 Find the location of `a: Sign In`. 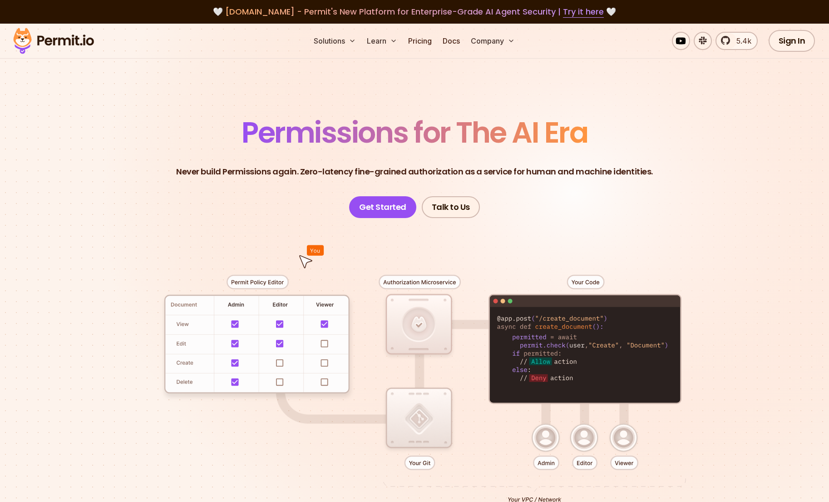

a: Sign In is located at coordinates (792, 41).